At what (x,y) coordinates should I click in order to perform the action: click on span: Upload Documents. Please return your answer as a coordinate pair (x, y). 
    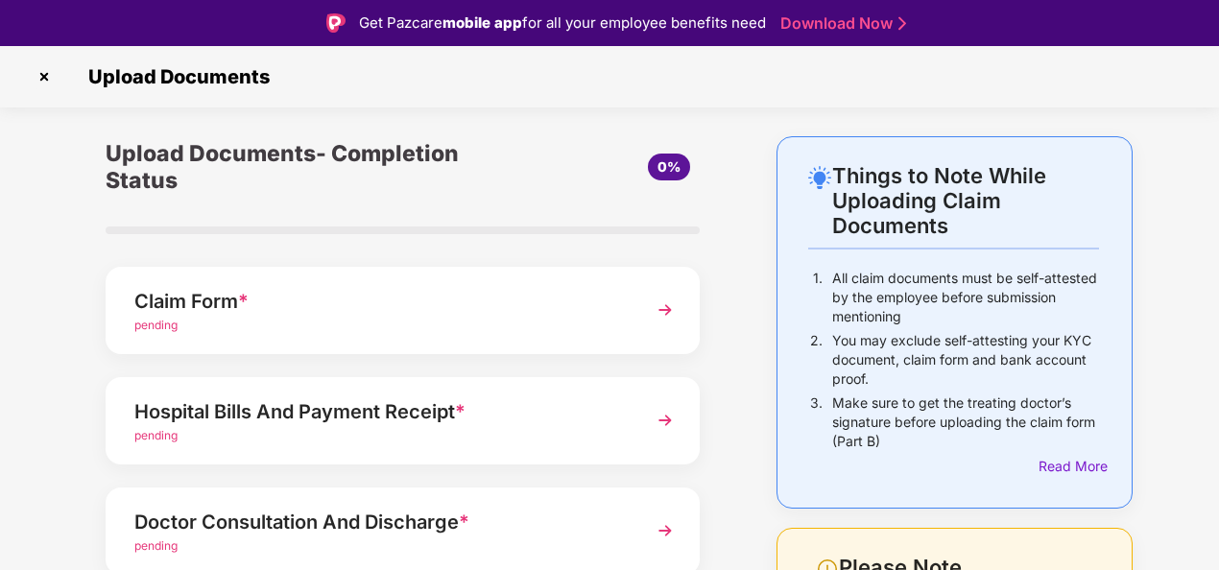
    Looking at the image, I should click on (174, 77).